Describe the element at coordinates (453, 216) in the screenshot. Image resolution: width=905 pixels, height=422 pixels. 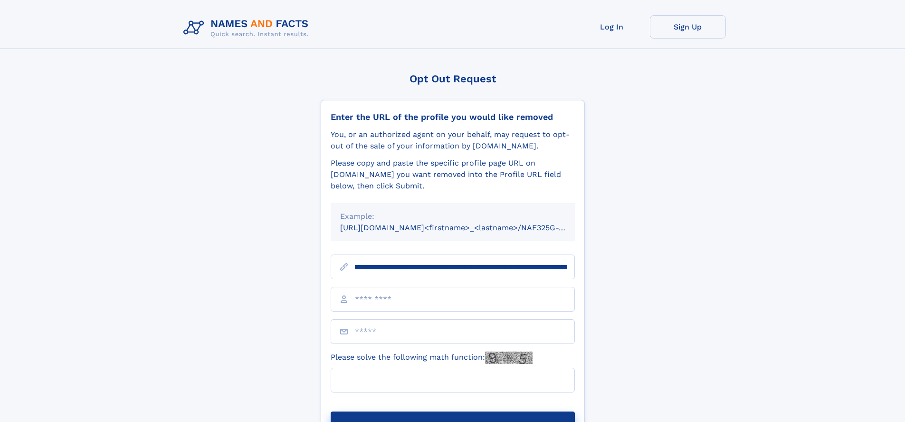
I see `div: Example:` at that location.